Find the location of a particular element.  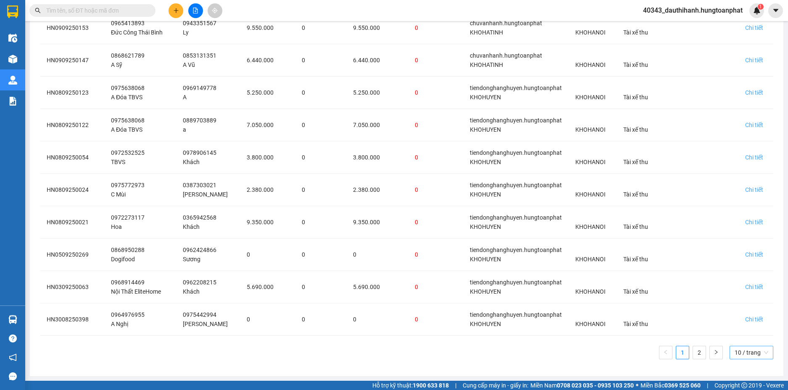

span: A is located at coordinates (185, 97).